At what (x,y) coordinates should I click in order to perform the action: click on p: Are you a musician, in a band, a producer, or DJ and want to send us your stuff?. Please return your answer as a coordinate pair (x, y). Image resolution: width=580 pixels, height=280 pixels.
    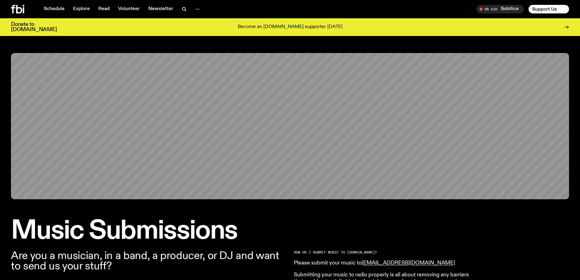
    Looking at the image, I should click on (149, 261).